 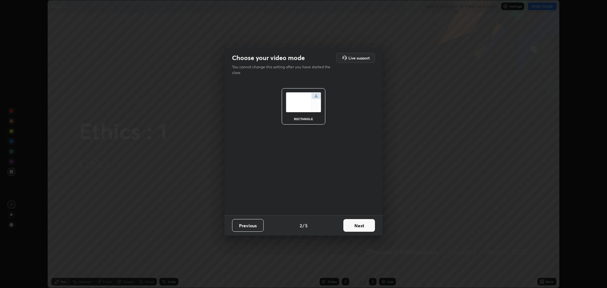 What do you see at coordinates (304, 102) in the screenshot?
I see `img: normalScreenIcon.ae25ed63.svg` at bounding box center [304, 102].